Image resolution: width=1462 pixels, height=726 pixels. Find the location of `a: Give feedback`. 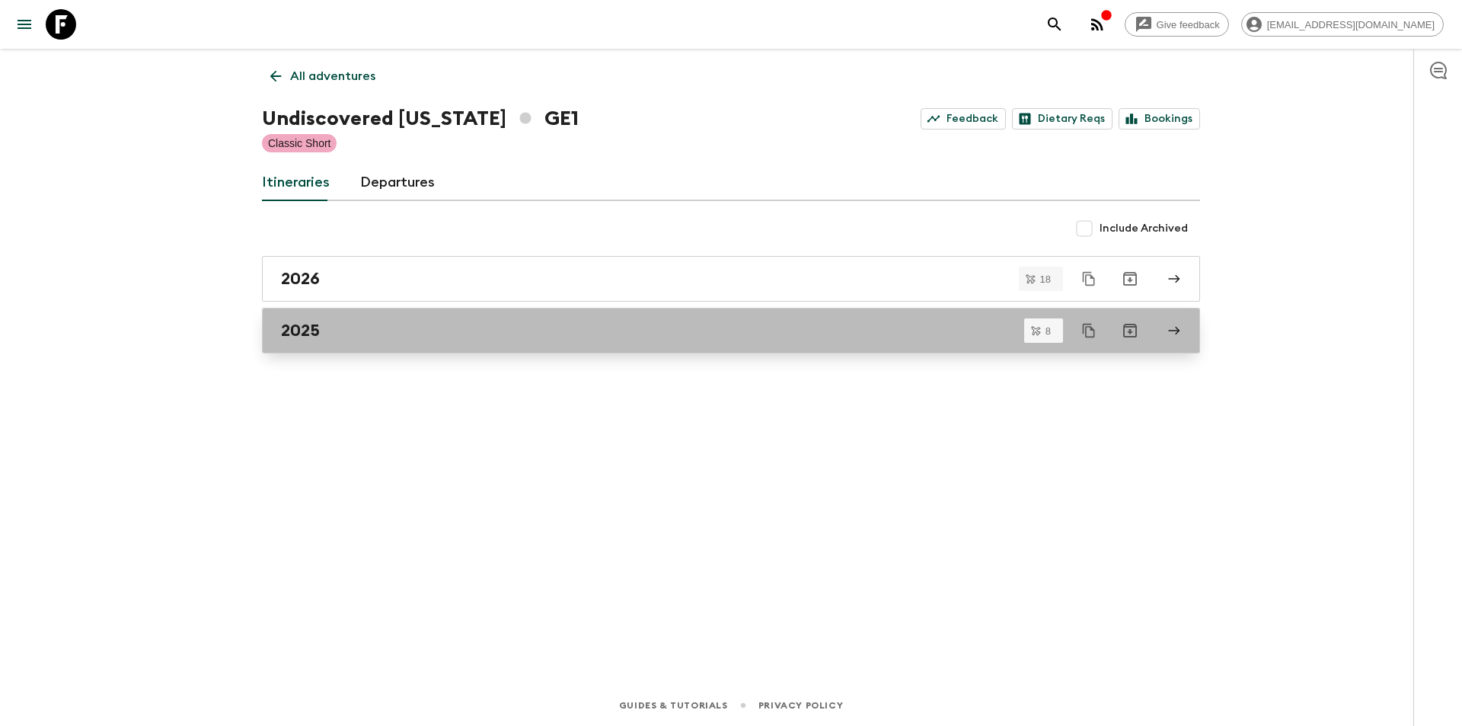

a: Give feedback is located at coordinates (1176, 24).